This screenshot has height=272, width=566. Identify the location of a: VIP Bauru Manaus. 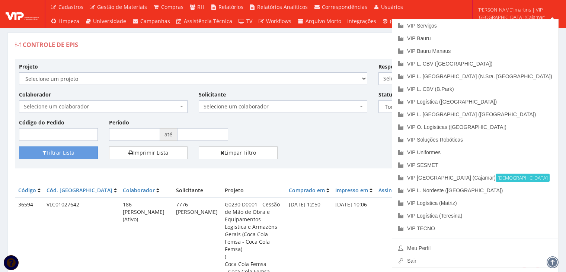
(475, 51).